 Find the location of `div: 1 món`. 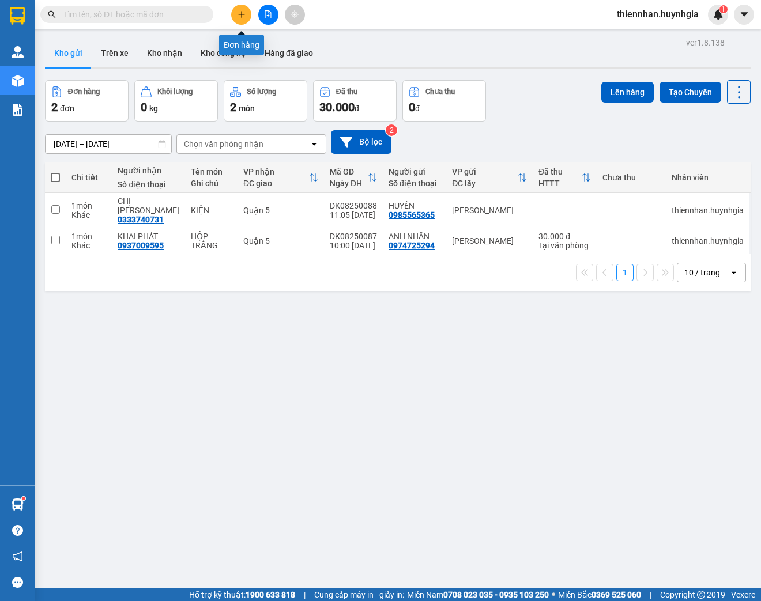

div: 1 món is located at coordinates (89, 206).